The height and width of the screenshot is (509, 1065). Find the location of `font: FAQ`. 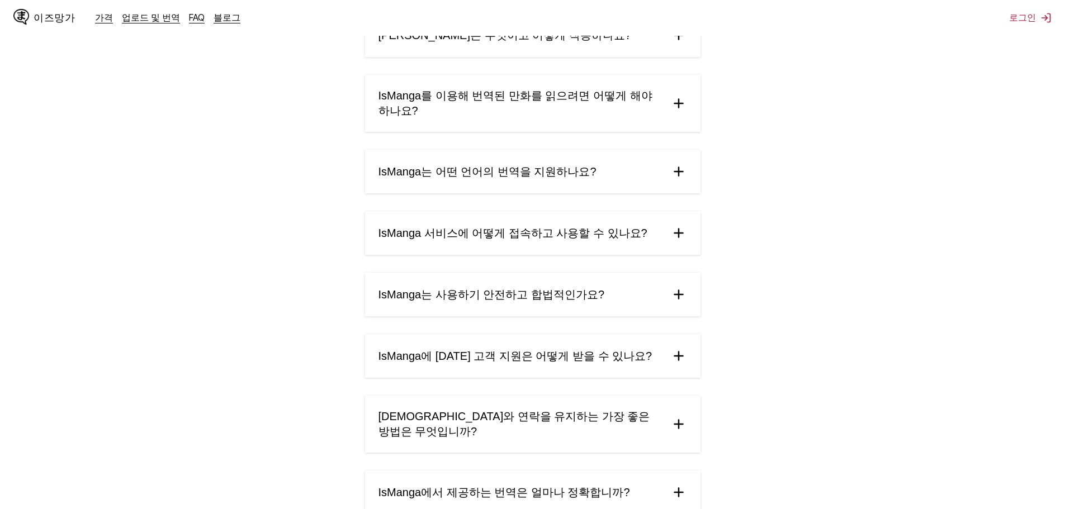

font: FAQ is located at coordinates (197, 17).